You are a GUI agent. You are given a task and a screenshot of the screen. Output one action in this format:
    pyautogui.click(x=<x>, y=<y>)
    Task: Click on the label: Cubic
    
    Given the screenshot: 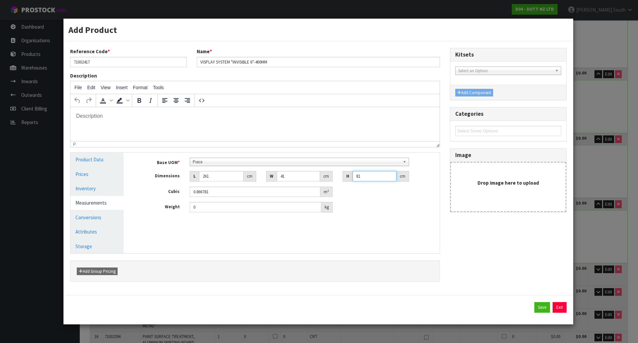 What is the action you would take?
    pyautogui.click(x=159, y=190)
    